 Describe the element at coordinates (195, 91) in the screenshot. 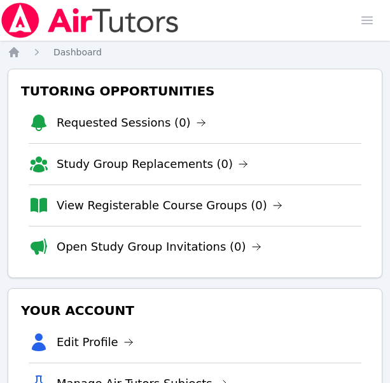

I see `h3: Tutoring Opportunities` at that location.